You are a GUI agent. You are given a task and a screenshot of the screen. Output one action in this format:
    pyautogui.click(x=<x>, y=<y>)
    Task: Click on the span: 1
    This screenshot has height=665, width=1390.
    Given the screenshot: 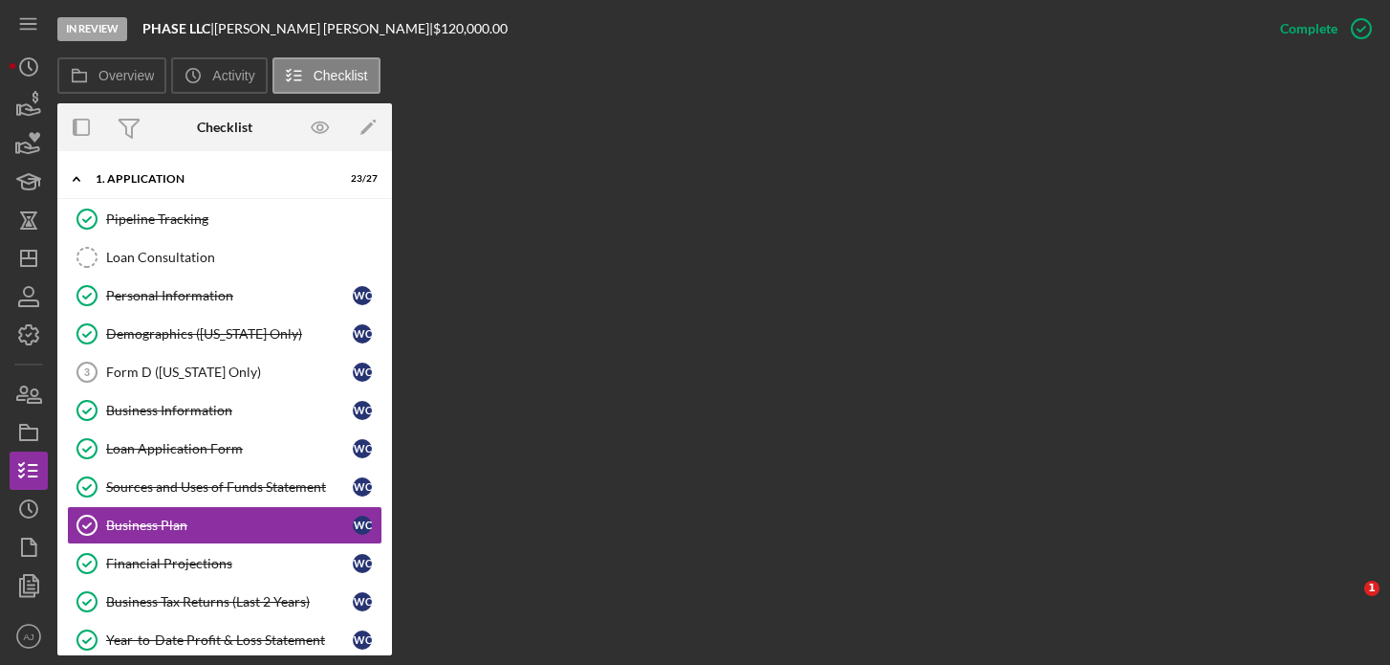 What is the action you would take?
    pyautogui.click(x=1372, y=588)
    